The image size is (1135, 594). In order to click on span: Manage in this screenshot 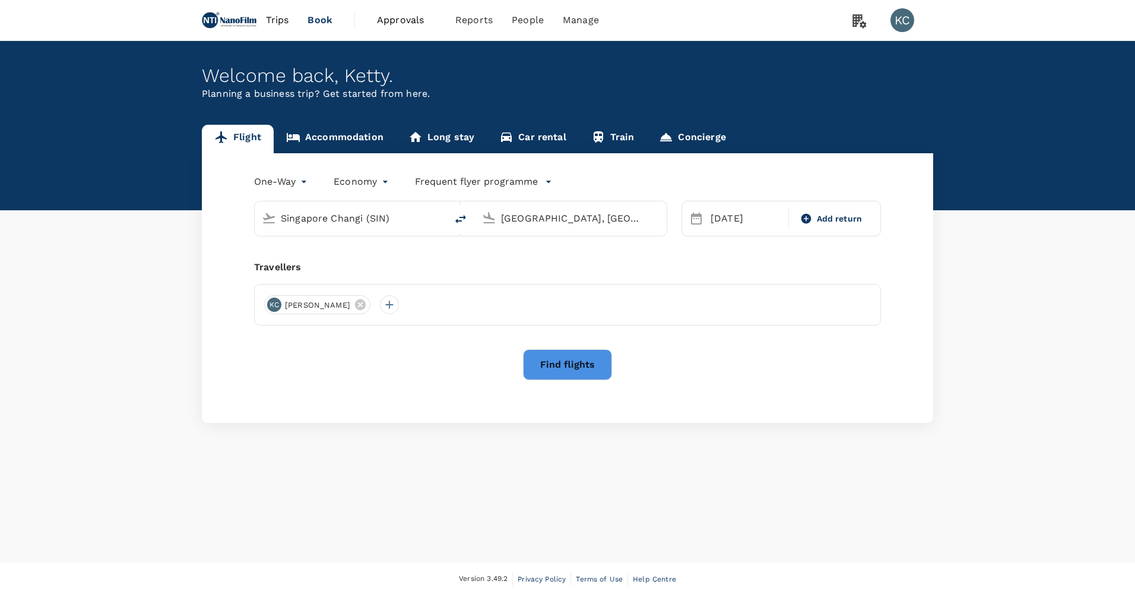, I will do `click(581, 20)`.